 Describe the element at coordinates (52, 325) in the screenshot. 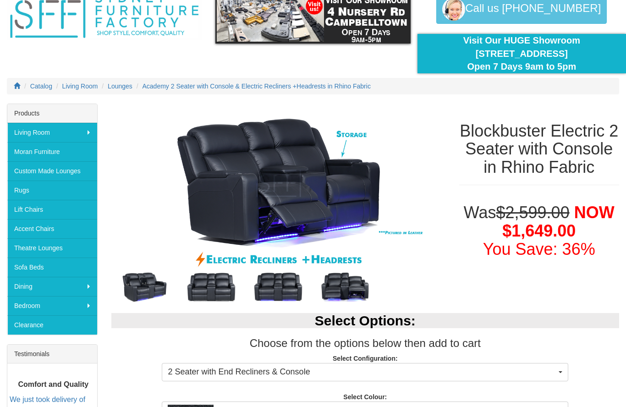

I see `a: Clearance` at that location.